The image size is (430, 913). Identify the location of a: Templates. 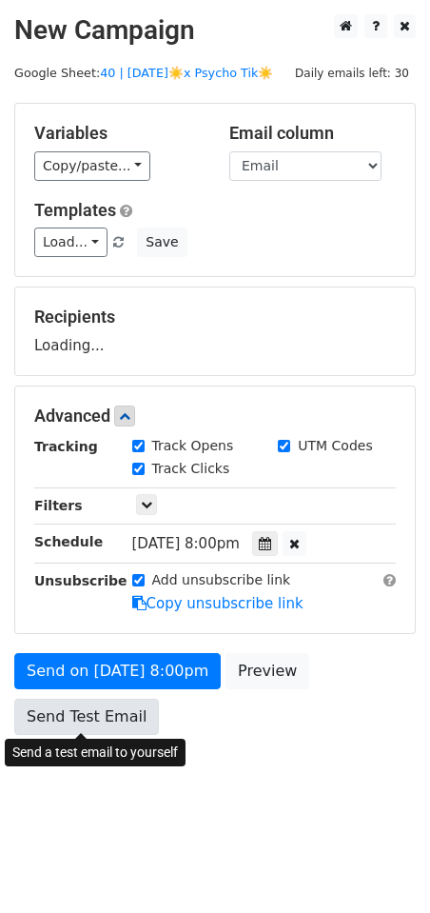
(75, 209).